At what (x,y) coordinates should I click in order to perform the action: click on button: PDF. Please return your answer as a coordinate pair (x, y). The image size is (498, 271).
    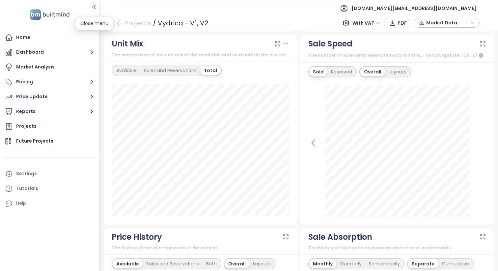
    Looking at the image, I should click on (397, 23).